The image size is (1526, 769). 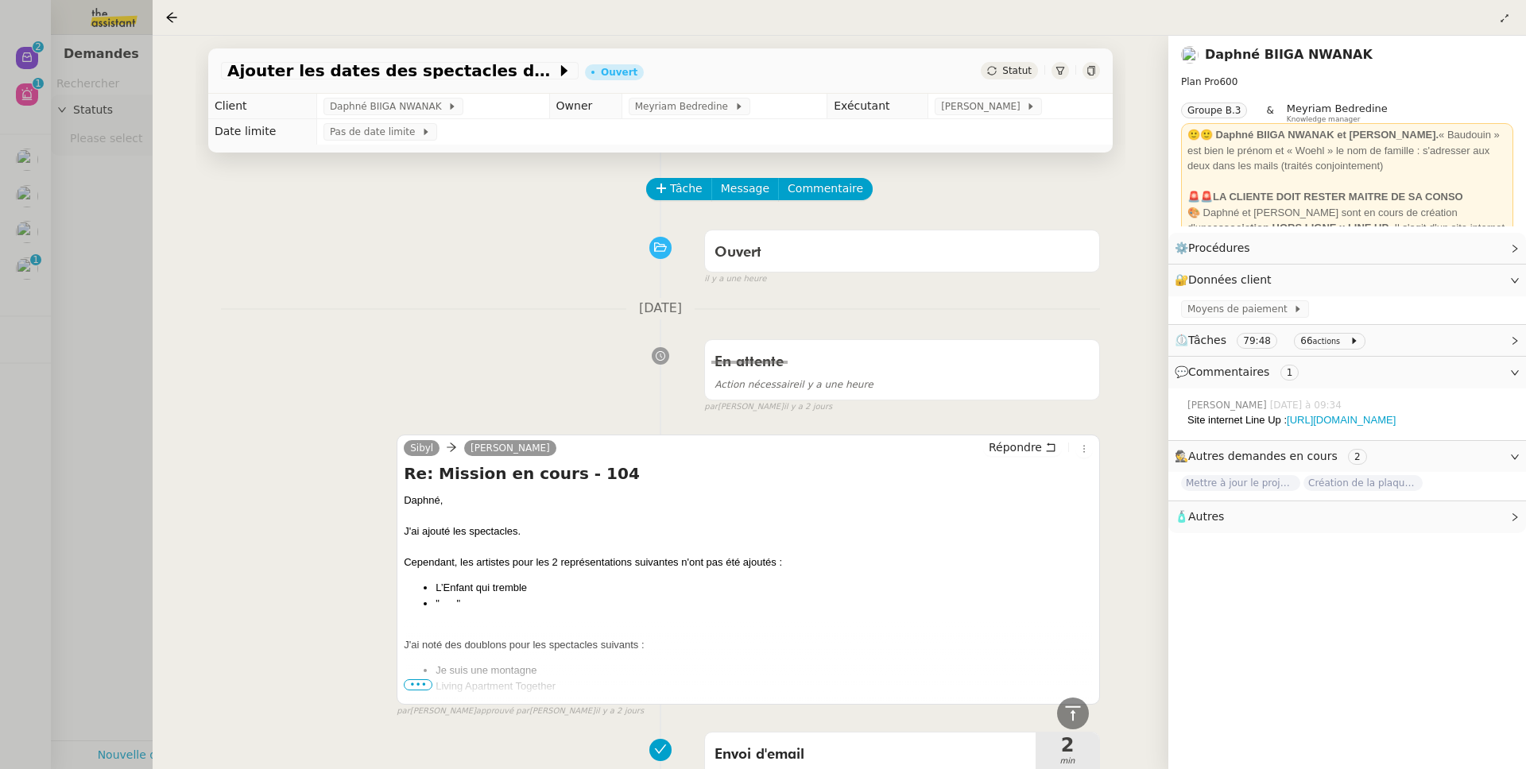 I want to click on div: Site internet Line Up :, so click(x=1350, y=420).